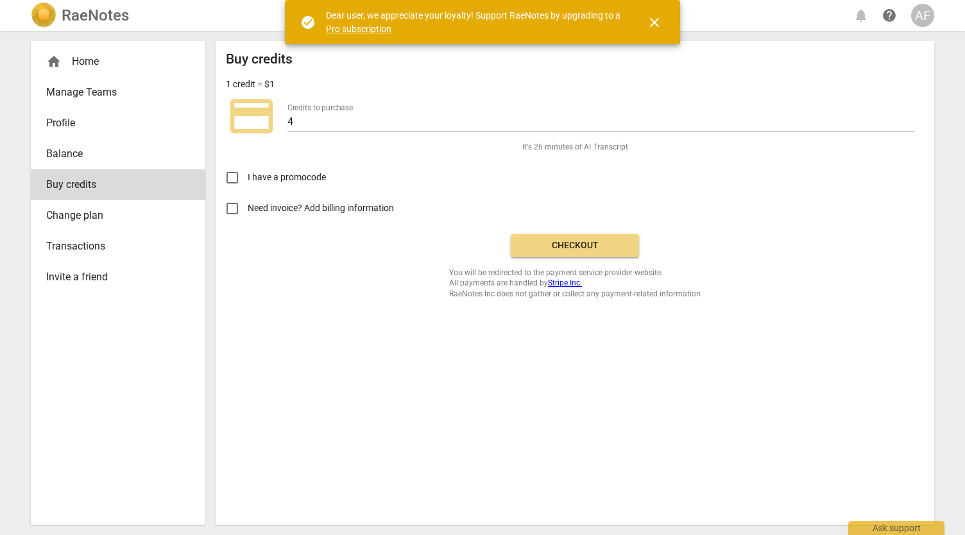 Image resolution: width=965 pixels, height=535 pixels. I want to click on a: Balance, so click(118, 154).